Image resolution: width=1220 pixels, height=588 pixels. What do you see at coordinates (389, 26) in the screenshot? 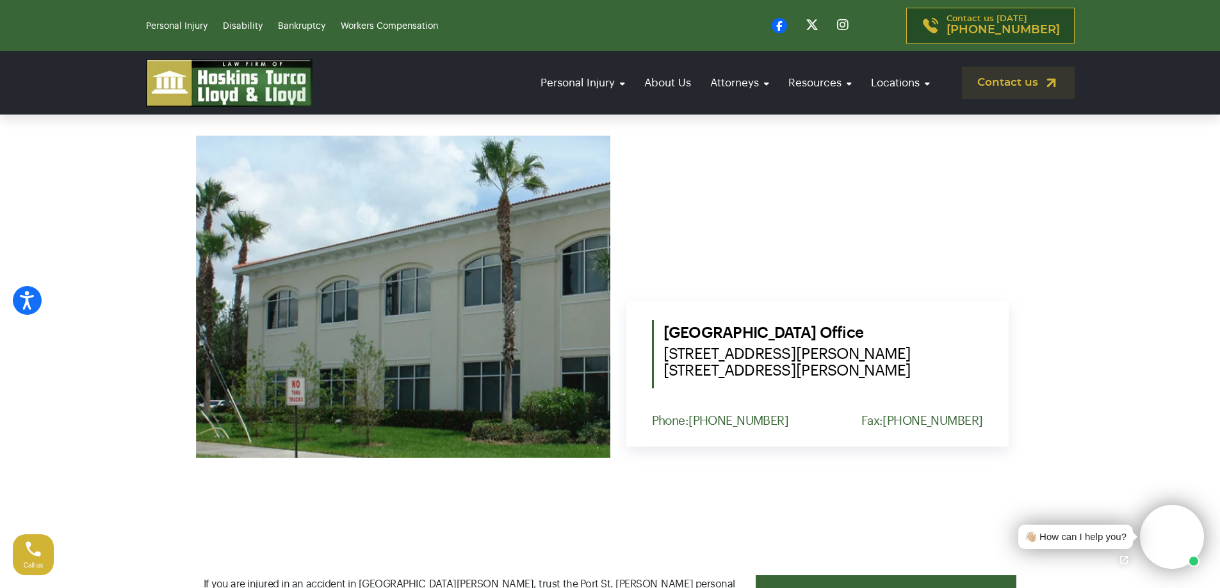
I see `a: Workers Compensation` at bounding box center [389, 26].